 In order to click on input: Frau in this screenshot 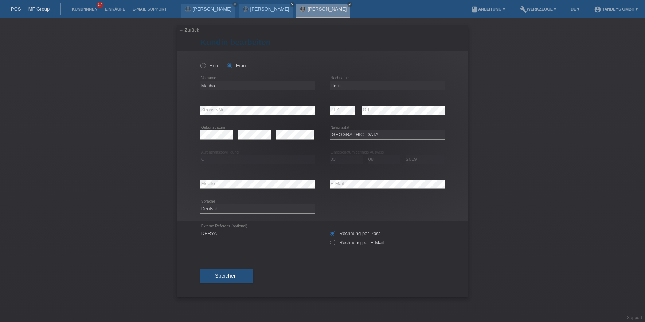, I will do `click(229, 65)`.